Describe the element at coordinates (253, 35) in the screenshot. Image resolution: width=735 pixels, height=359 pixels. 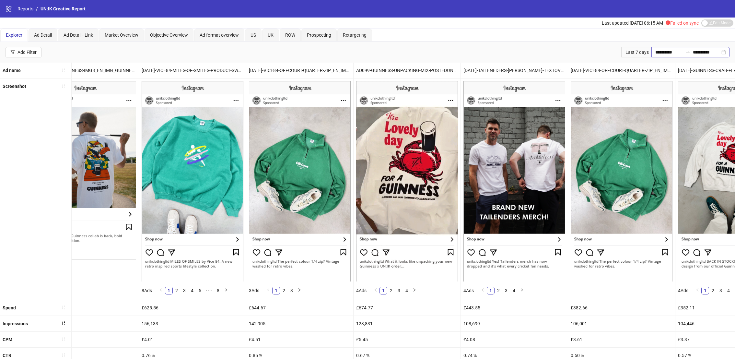
I see `span: US` at that location.